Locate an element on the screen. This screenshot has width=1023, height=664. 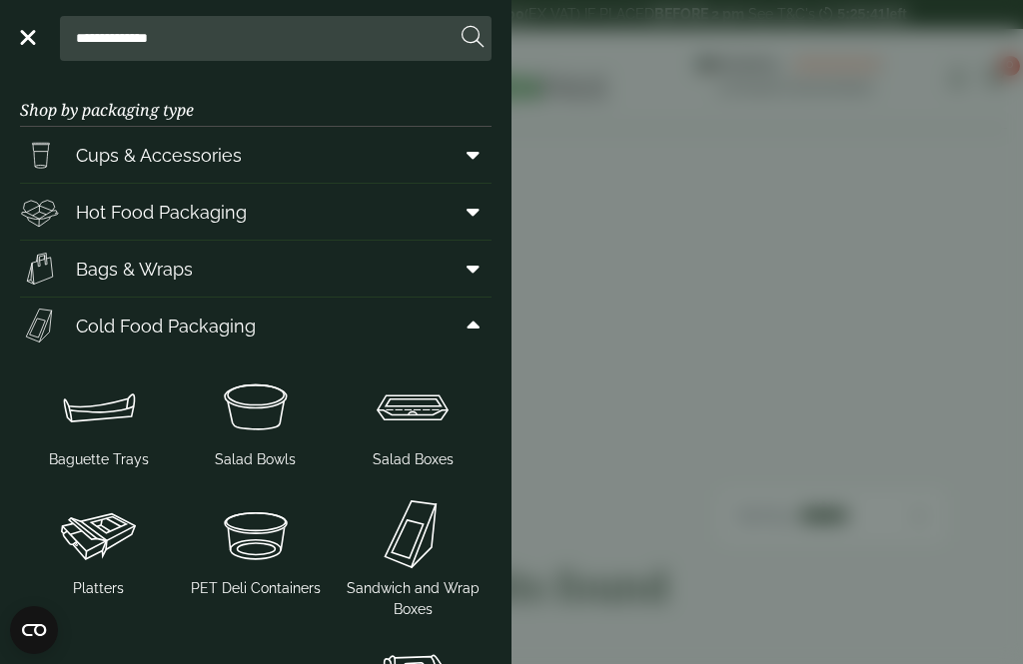
a: Sandwich and Wrap Boxes is located at coordinates (412, 557).